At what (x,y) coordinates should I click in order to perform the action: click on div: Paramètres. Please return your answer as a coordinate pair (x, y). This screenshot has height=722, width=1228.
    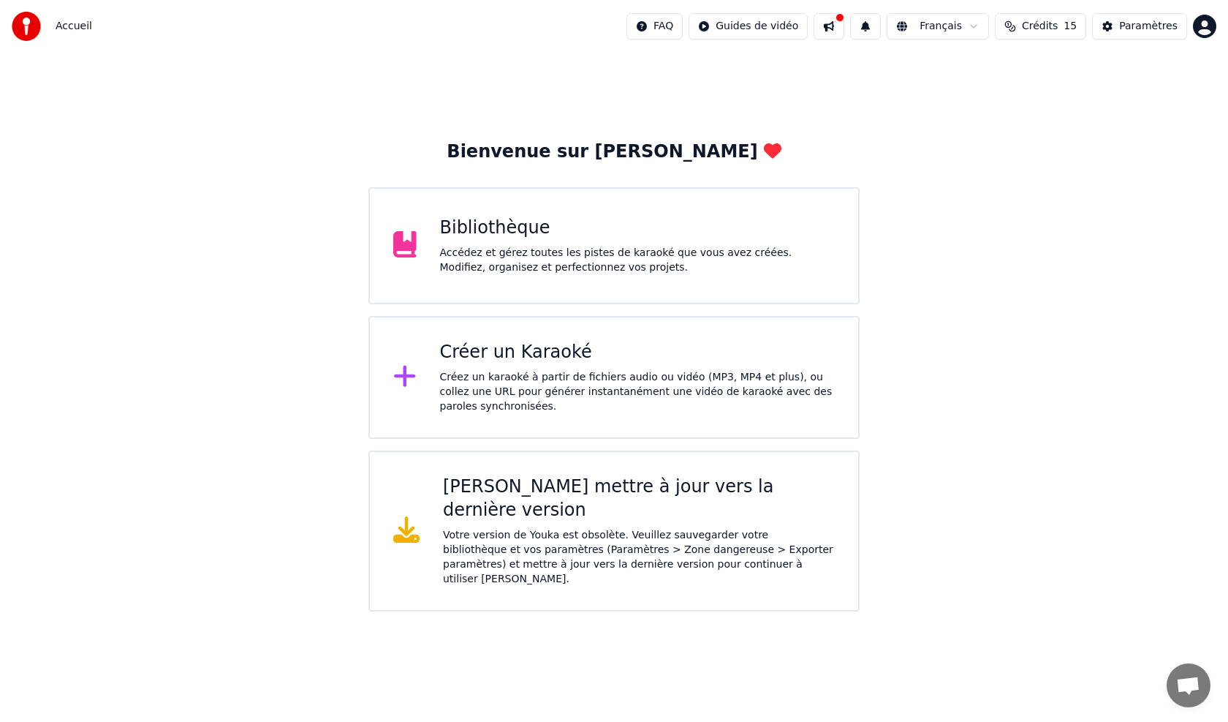
    Looking at the image, I should click on (1149, 26).